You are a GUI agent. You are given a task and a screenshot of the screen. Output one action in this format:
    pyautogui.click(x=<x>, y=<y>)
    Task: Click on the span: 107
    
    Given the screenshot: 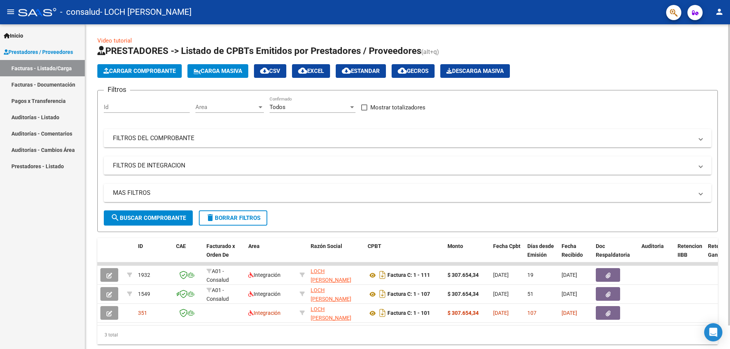 What is the action you would take?
    pyautogui.click(x=532, y=313)
    